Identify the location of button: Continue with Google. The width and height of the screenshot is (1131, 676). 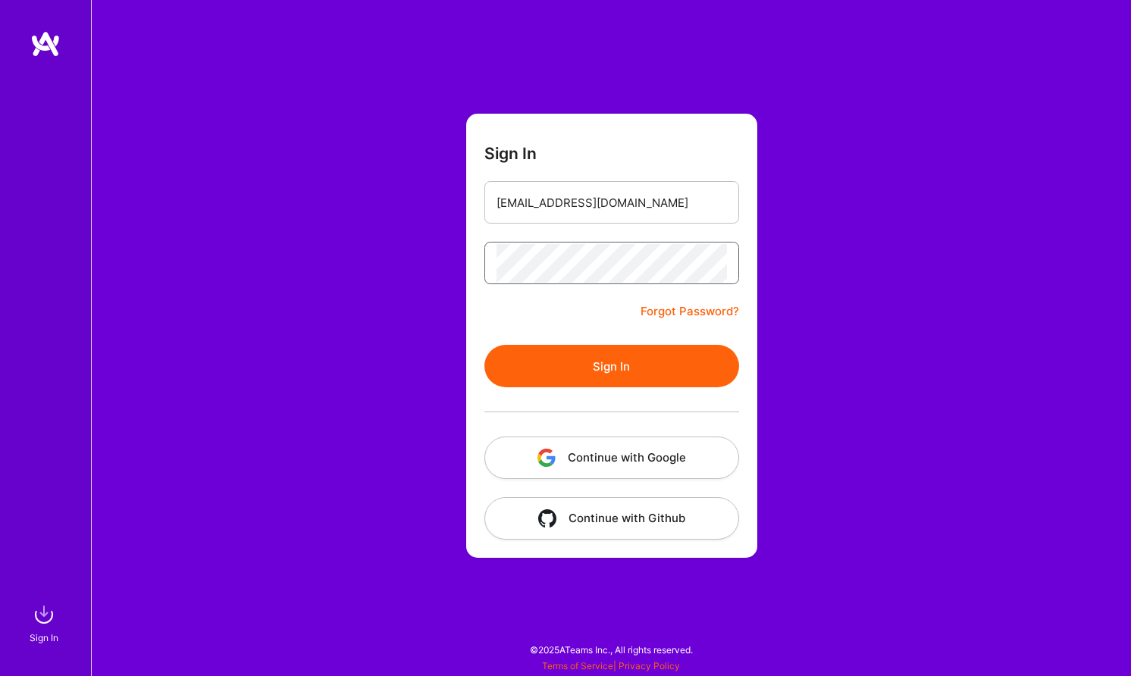
(612, 458).